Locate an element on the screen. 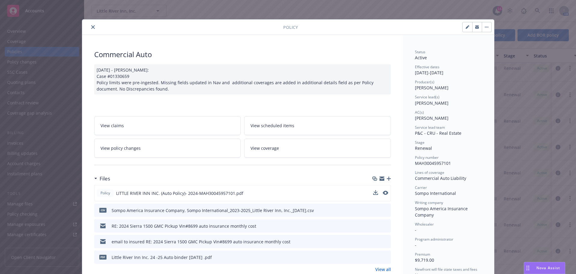  span: LITTLE RIVER INN INC. (Auto Policy)- 2024-MAH30045957101.pdf is located at coordinates (180, 193).